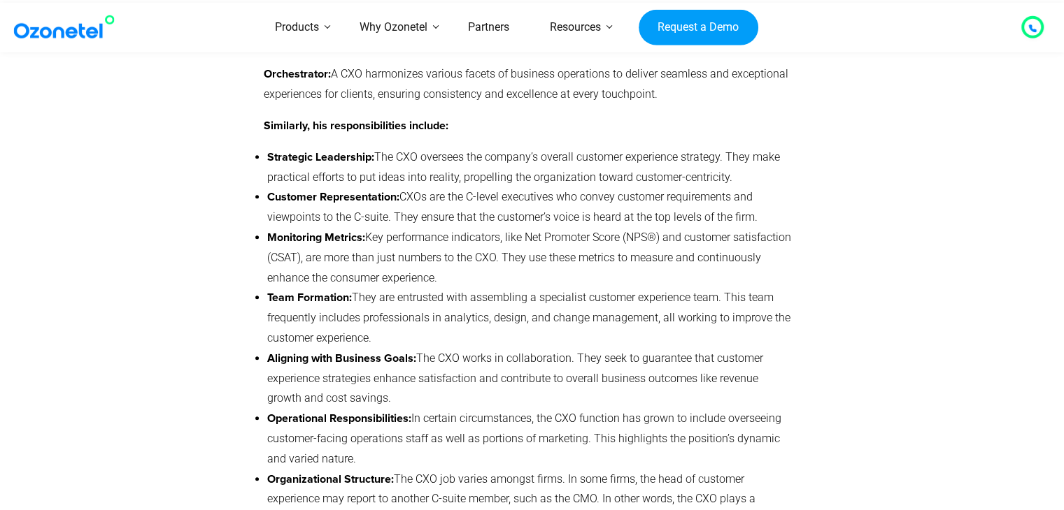  Describe the element at coordinates (339, 419) in the screenshot. I see `strong: Operational Responsibilities:` at that location.